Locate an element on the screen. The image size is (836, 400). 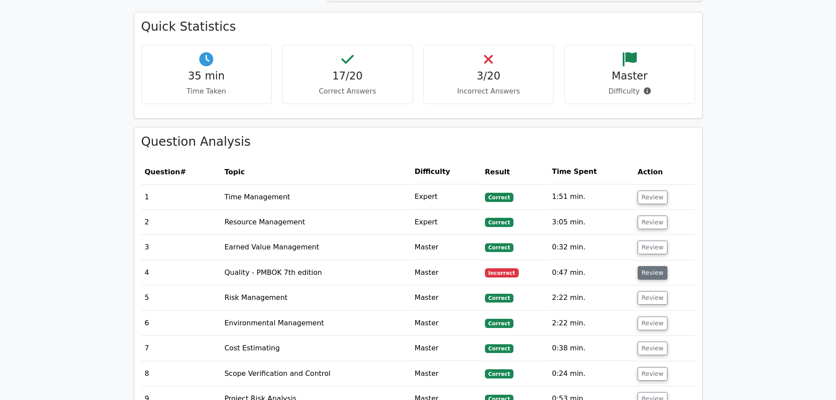
td: 6 is located at coordinates (181, 323).